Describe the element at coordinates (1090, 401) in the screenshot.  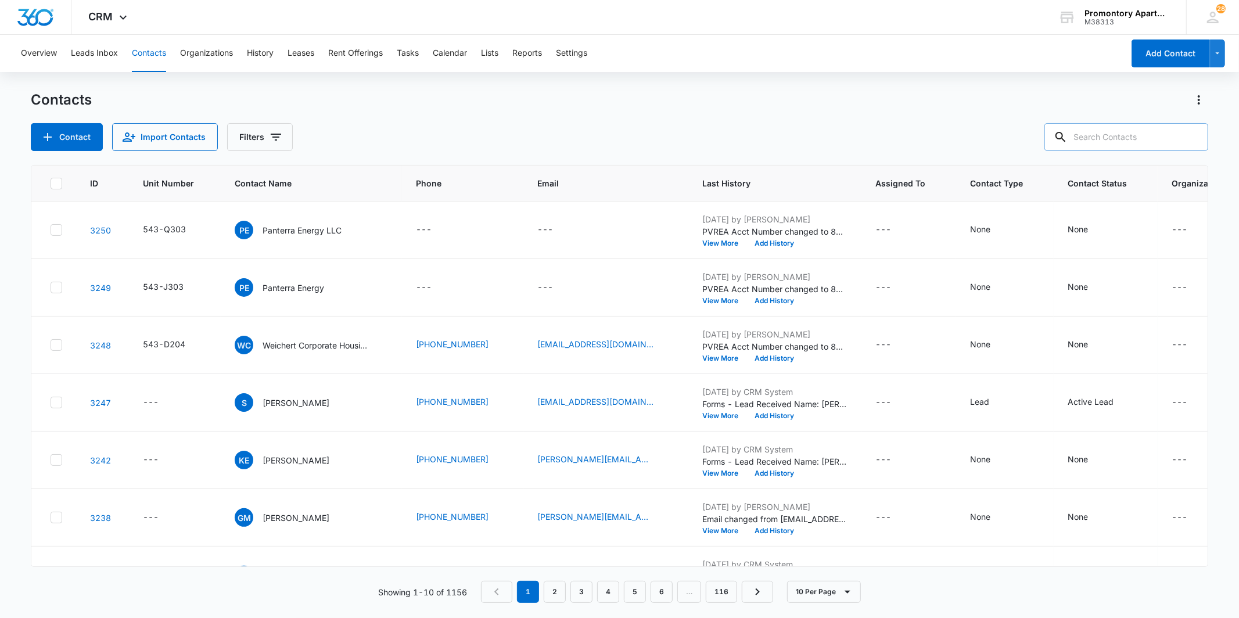
I see `div: Active Lead` at that location.